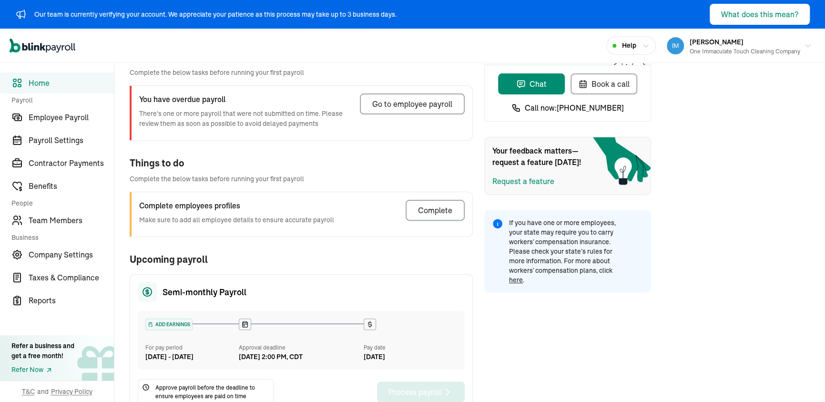 This screenshot has height=402, width=825. I want to click on span: Team Members, so click(71, 220).